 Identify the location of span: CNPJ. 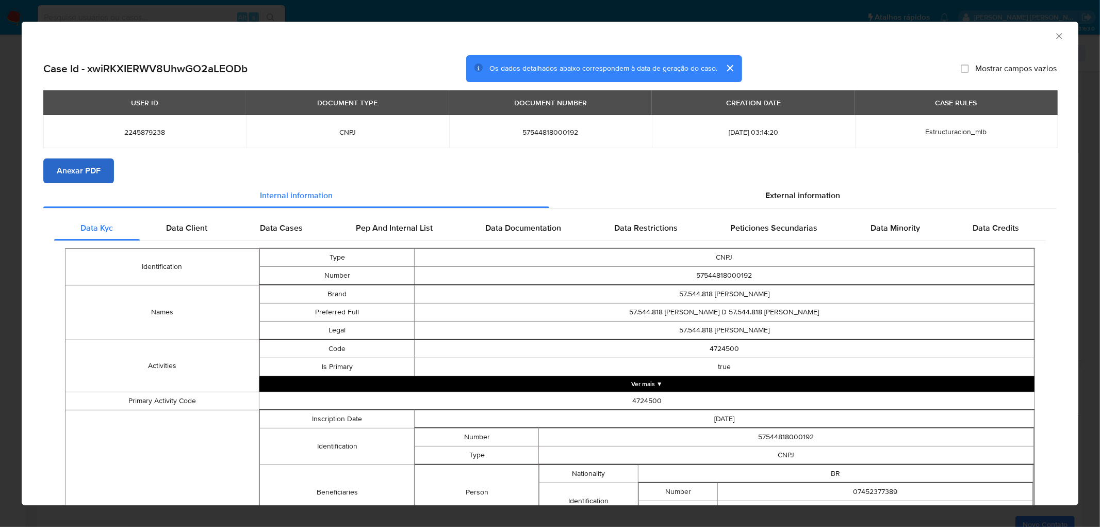
(347, 132).